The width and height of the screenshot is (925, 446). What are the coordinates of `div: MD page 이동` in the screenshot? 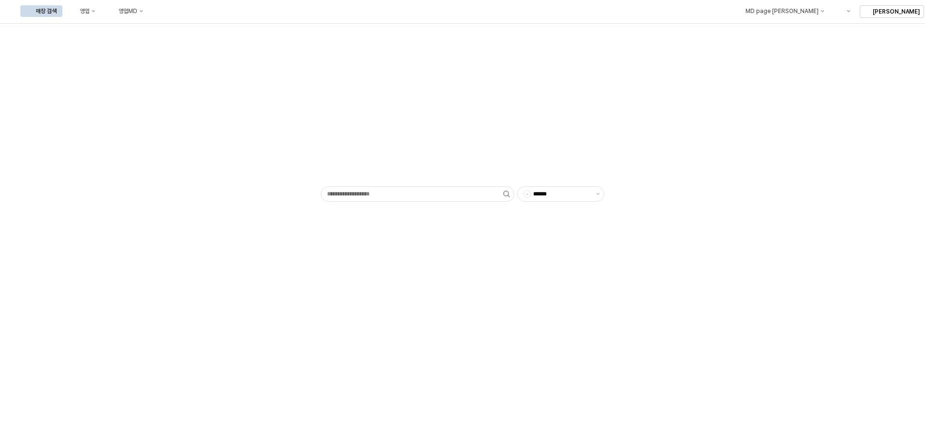 It's located at (779, 11).